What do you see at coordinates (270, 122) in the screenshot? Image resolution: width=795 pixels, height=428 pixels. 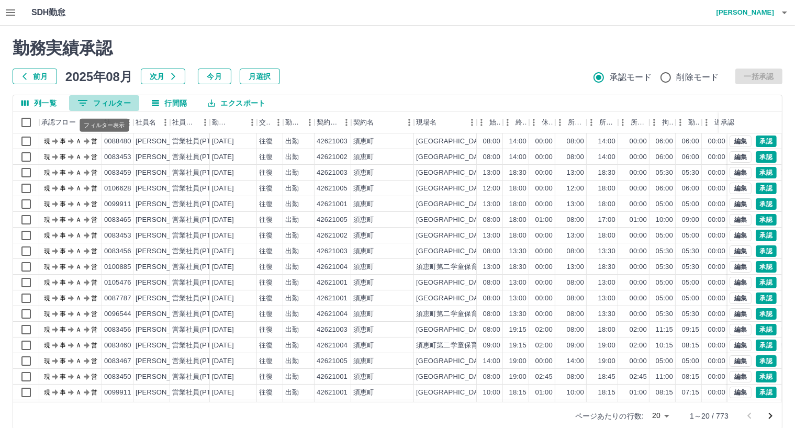 I see `div: 交通費` at bounding box center [270, 122].